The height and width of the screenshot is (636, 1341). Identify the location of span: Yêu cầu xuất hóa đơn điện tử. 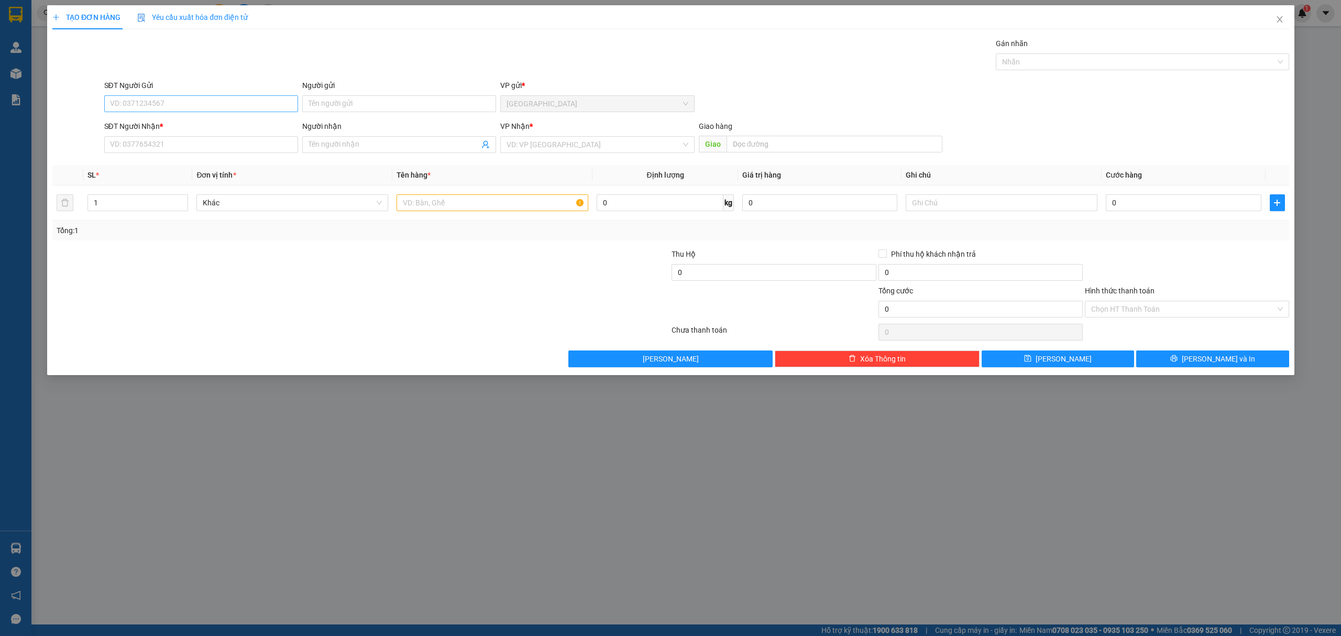
(192, 17).